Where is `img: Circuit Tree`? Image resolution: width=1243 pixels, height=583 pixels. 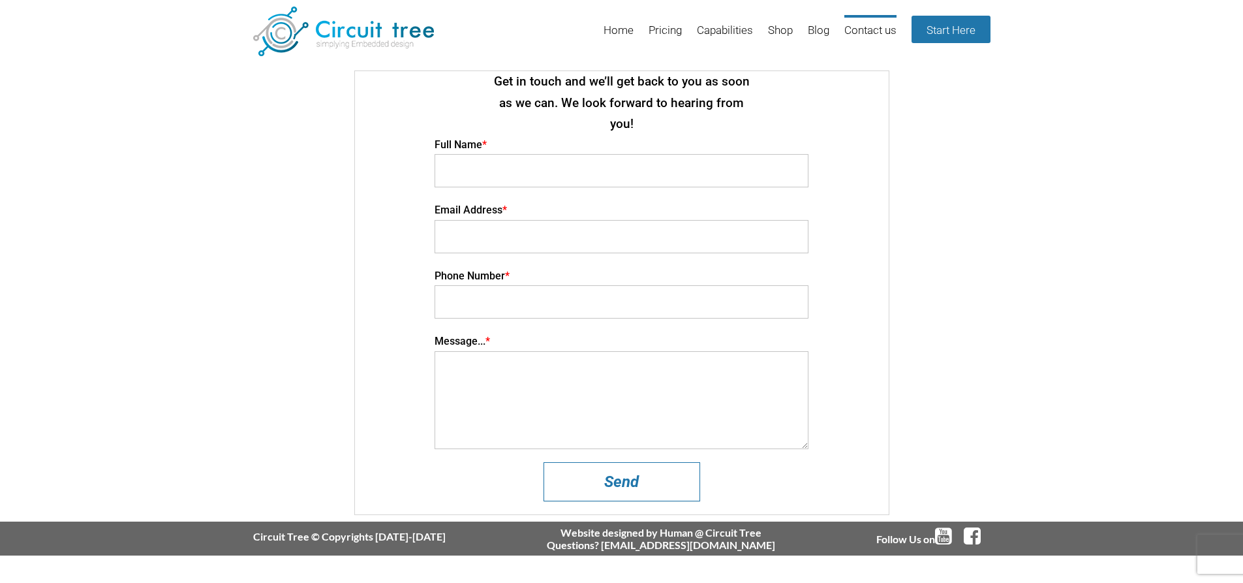 img: Circuit Tree is located at coordinates (343, 31).